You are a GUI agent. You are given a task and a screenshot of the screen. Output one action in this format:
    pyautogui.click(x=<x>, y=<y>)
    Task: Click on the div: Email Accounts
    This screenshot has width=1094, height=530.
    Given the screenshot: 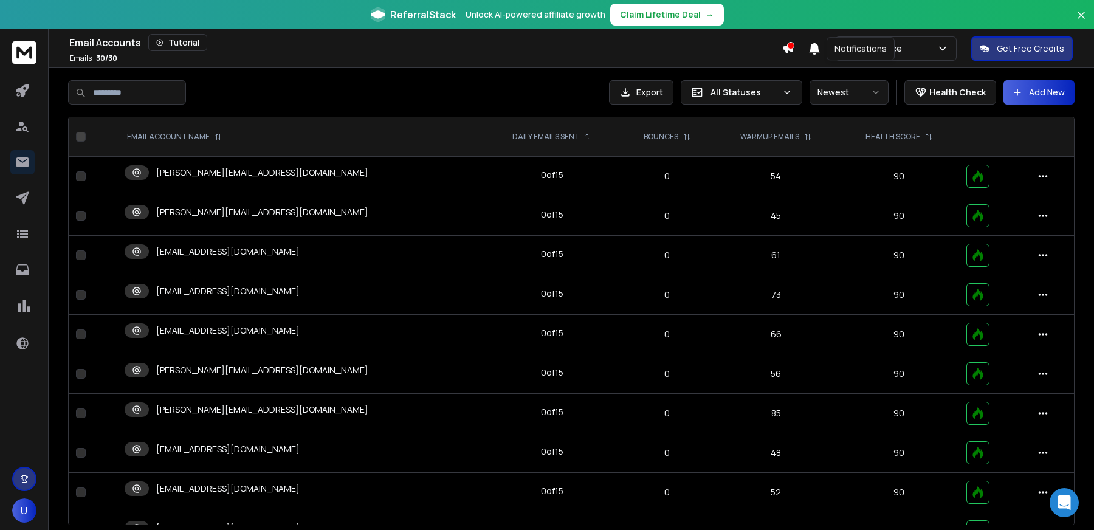 What is the action you would take?
    pyautogui.click(x=425, y=43)
    